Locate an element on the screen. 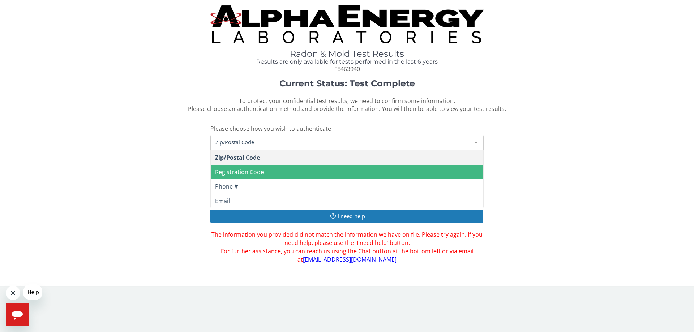  span: Phone # is located at coordinates (226, 187).